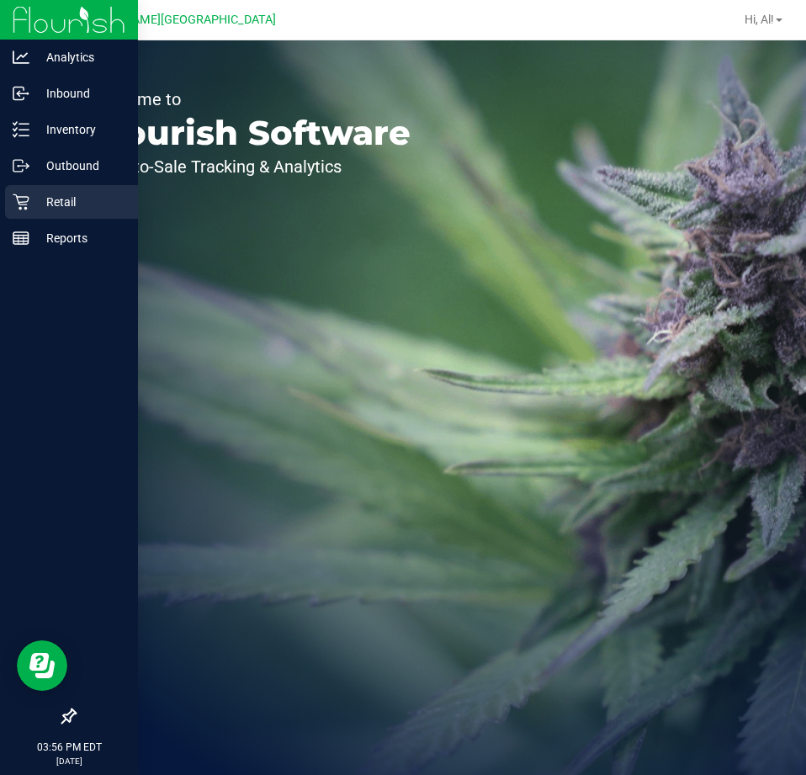 This screenshot has width=806, height=775. What do you see at coordinates (21, 57) in the screenshot?
I see `inline-svg: Analytics` at bounding box center [21, 57].